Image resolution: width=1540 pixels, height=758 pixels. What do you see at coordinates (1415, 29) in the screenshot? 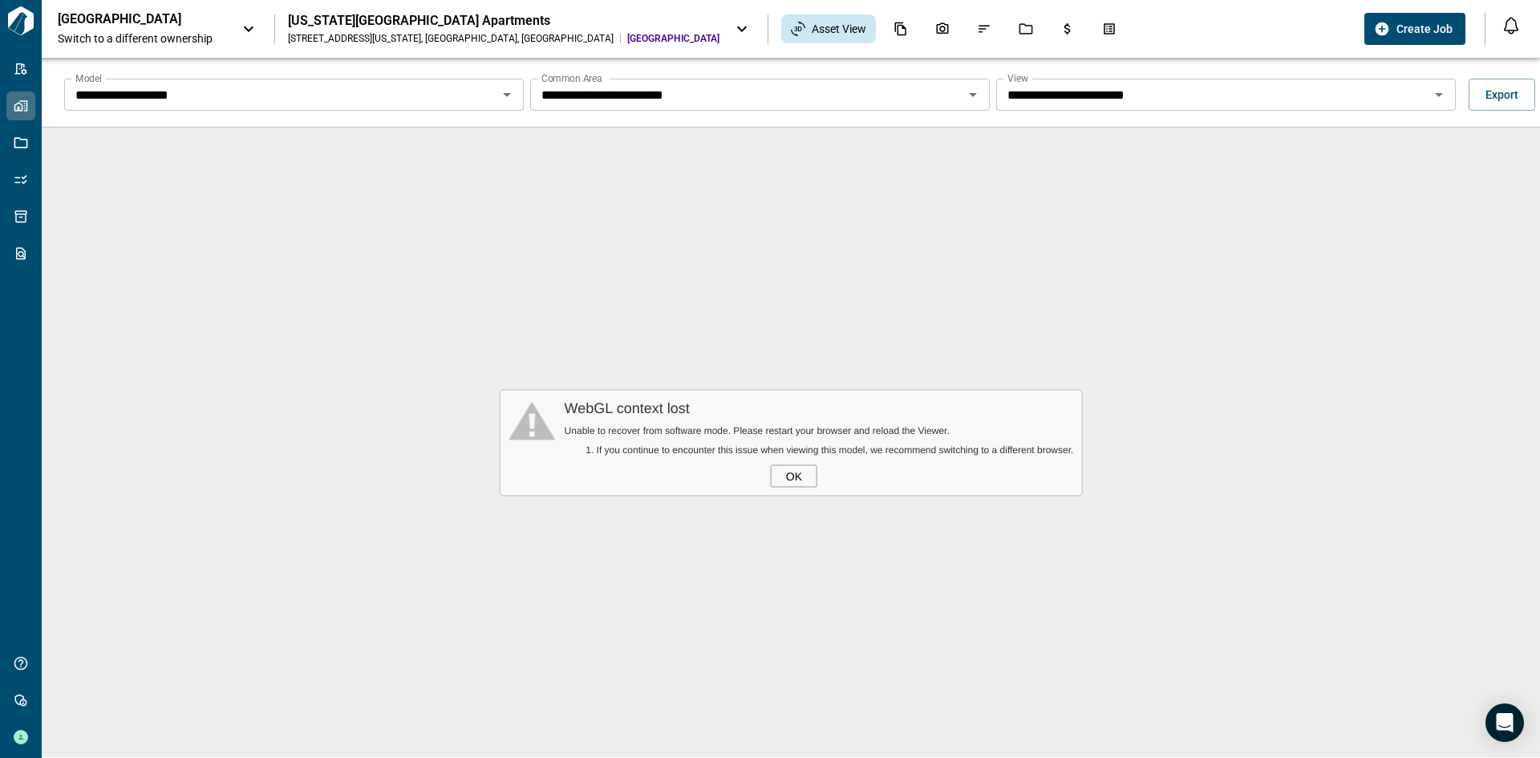
I see `button: Create Job` at bounding box center [1415, 29].